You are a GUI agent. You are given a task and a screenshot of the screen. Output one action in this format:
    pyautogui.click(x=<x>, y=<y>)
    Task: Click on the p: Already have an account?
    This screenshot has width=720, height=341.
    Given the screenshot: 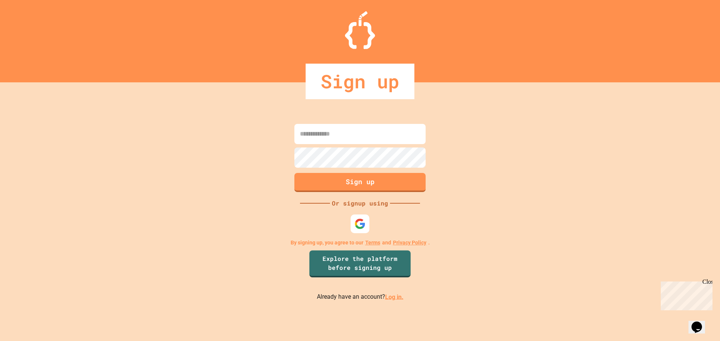 What is the action you would take?
    pyautogui.click(x=360, y=297)
    